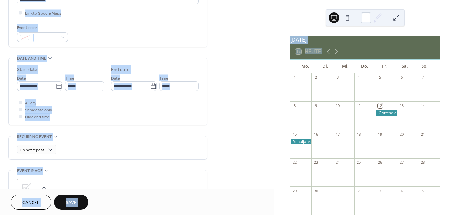  What do you see at coordinates (295, 191) in the screenshot?
I see `div: 29` at bounding box center [295, 191].